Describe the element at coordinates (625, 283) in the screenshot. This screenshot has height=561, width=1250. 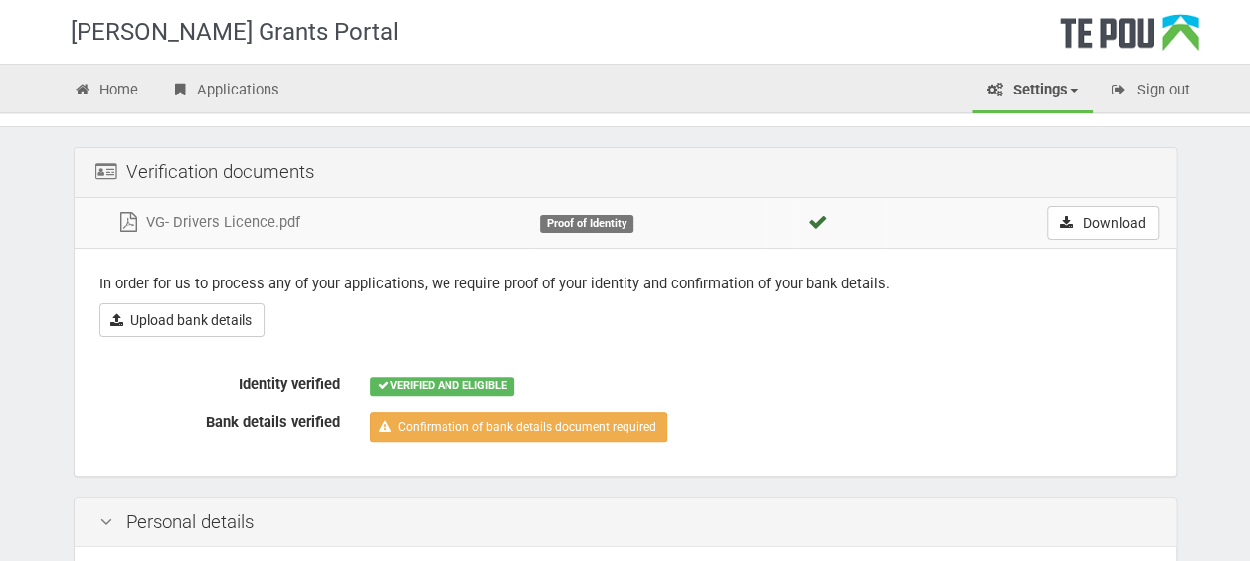
I see `p: In order for us to process any of your applications, we require proof of your identity and confir...` at that location.